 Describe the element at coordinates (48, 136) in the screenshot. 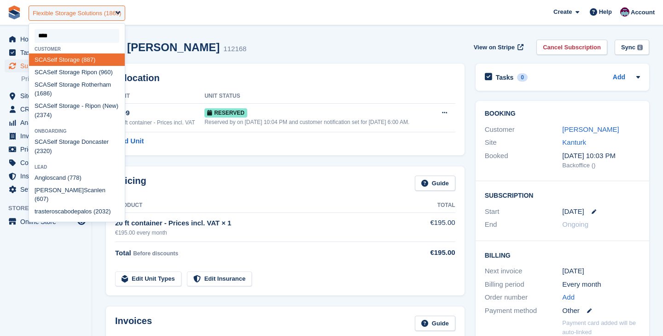

I see `span: Invoices` at that location.